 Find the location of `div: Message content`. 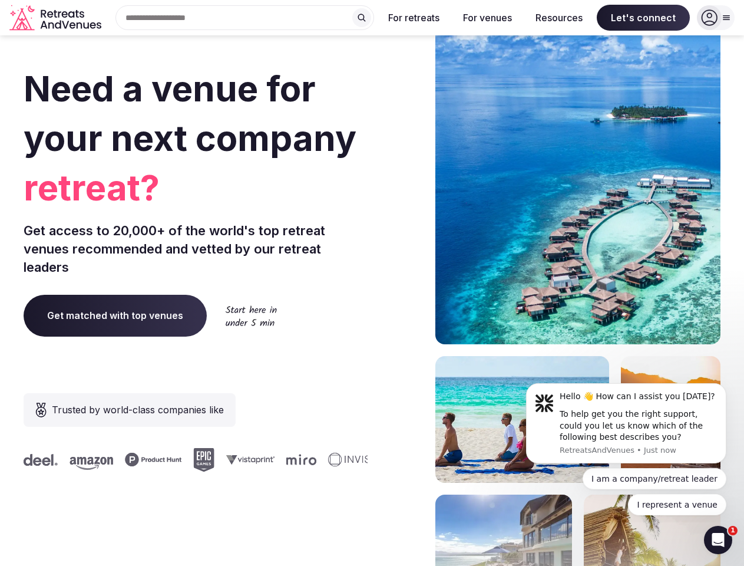

div: Message content is located at coordinates (130, 44).